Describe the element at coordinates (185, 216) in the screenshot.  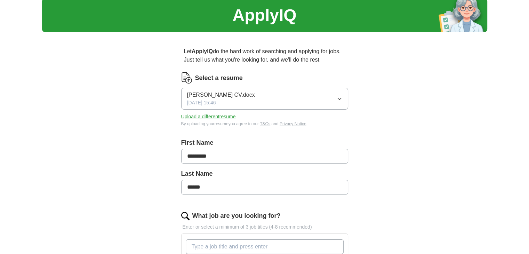
I see `img: search.png` at that location.